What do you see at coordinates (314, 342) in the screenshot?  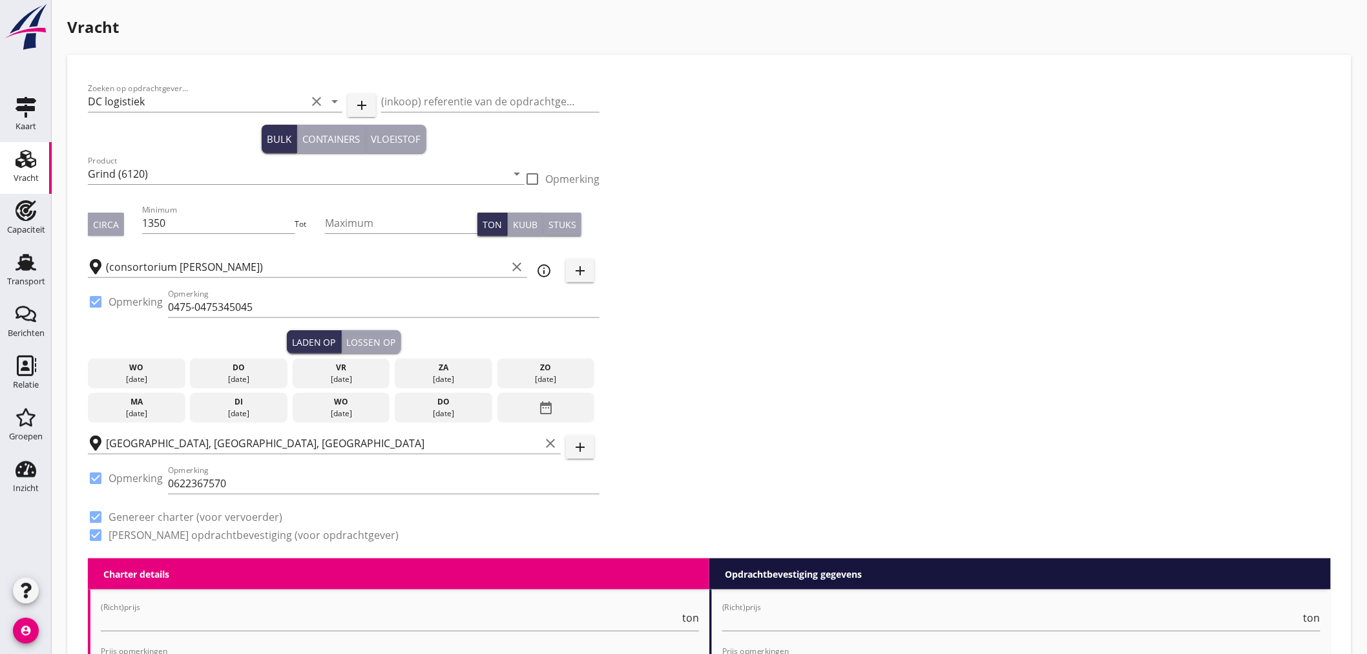 I see `div: Laden op` at bounding box center [314, 342].